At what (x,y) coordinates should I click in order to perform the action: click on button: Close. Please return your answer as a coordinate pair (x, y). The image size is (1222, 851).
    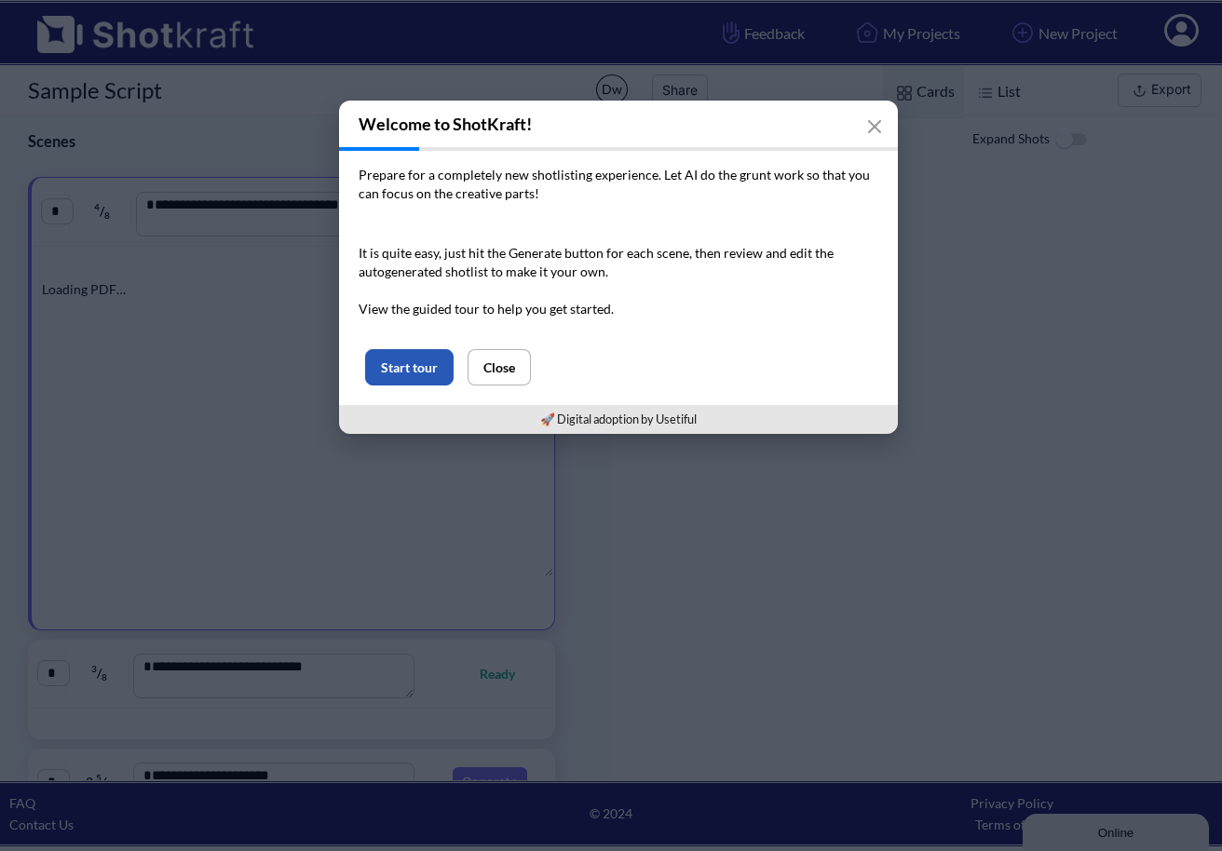
    Looking at the image, I should click on (499, 367).